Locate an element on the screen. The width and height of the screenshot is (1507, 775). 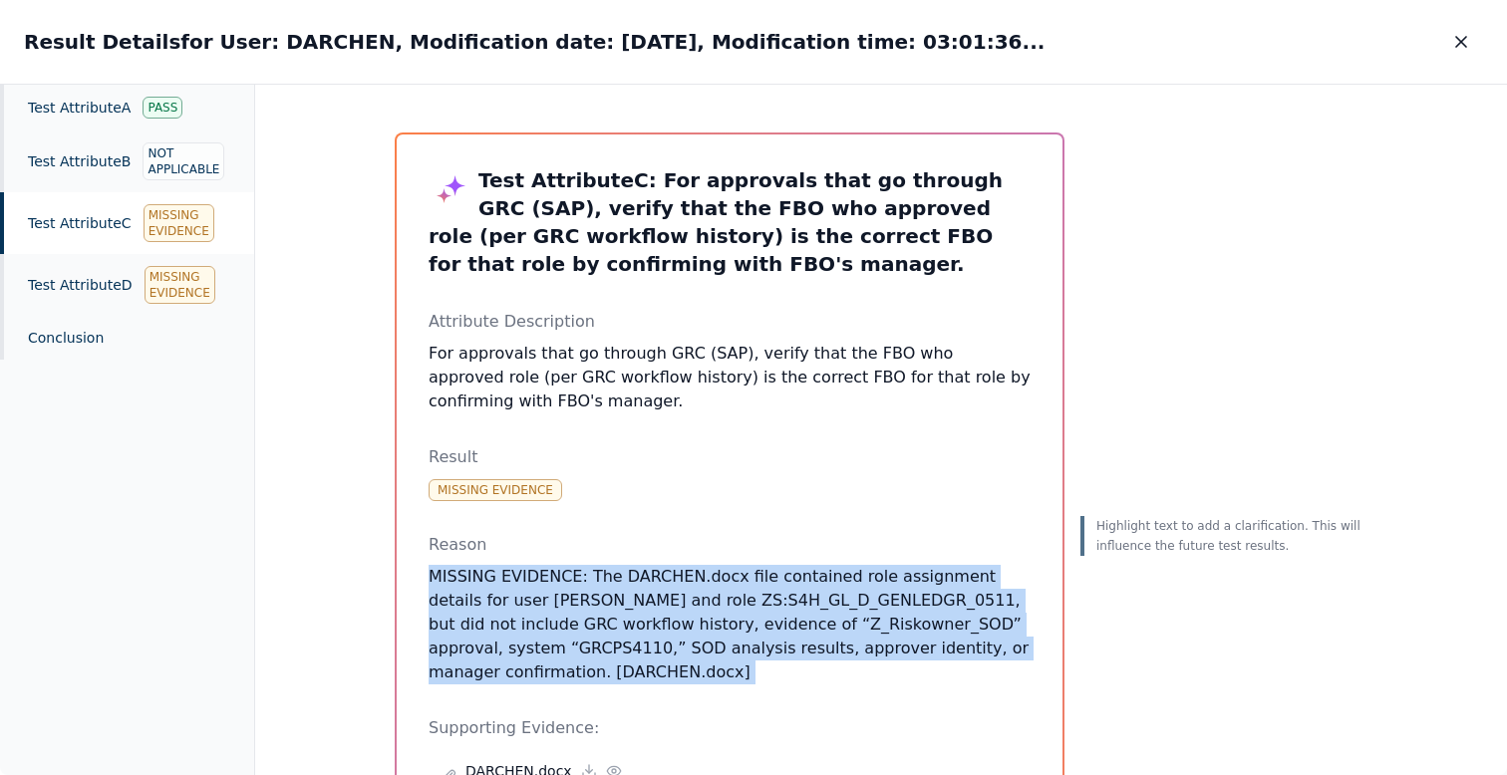
p: Supporting Evidence: is located at coordinates (729, 728).